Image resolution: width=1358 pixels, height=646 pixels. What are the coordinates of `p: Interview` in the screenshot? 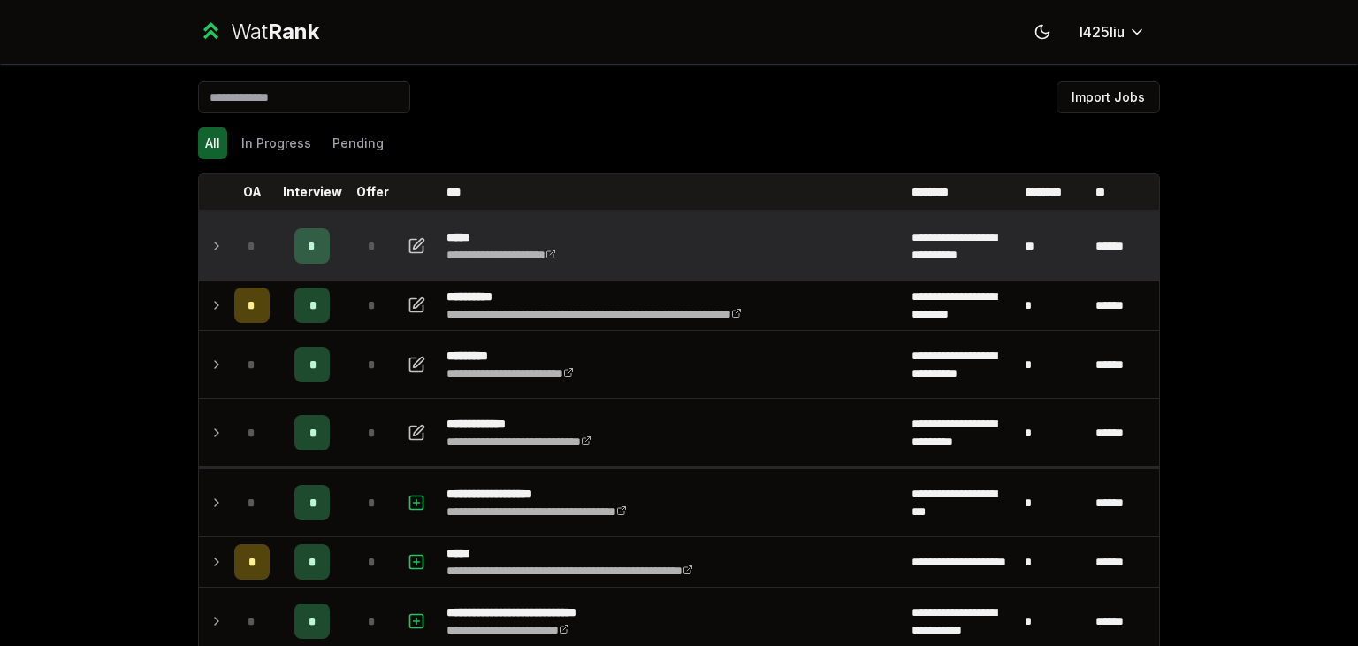 It's located at (312, 192).